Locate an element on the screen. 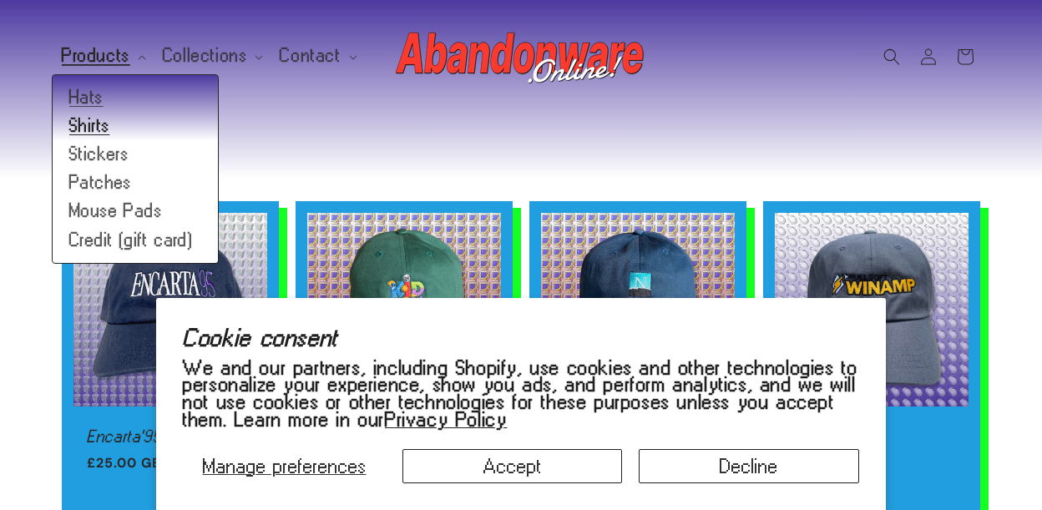  a: Shirts is located at coordinates (135, 126).